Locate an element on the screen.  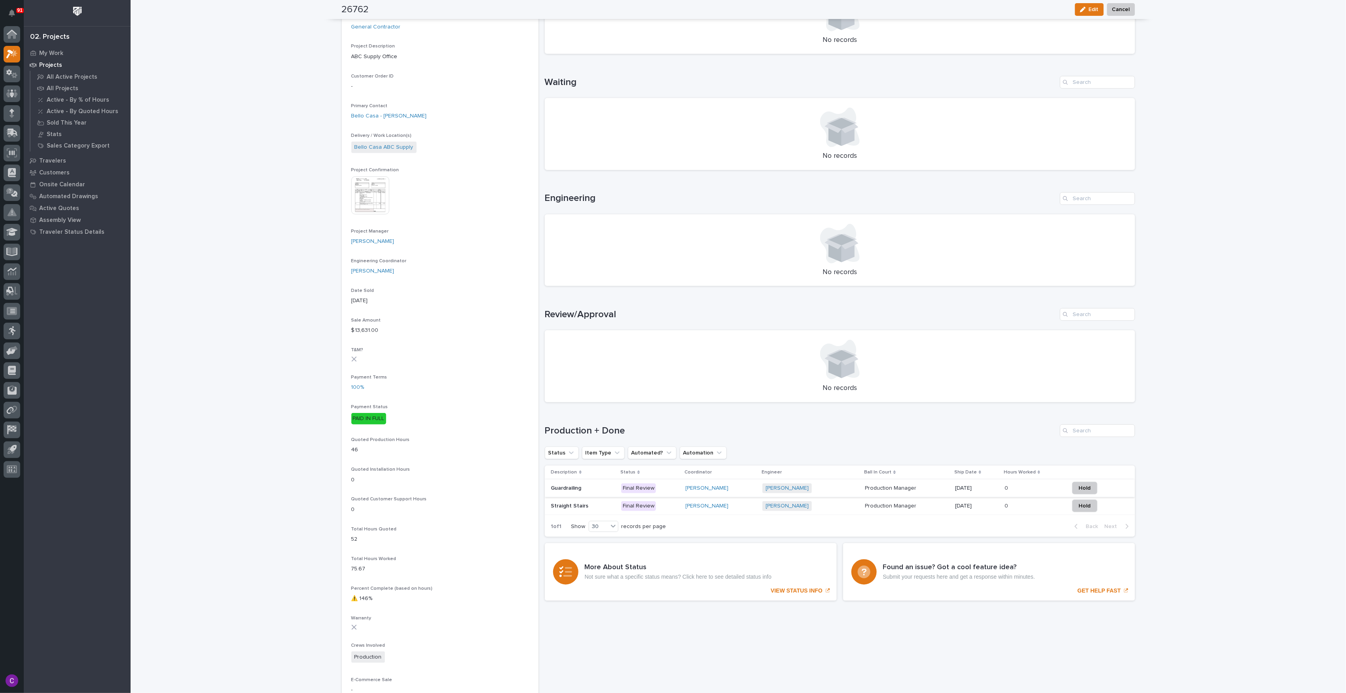
button: Notifications is located at coordinates (12, 13).